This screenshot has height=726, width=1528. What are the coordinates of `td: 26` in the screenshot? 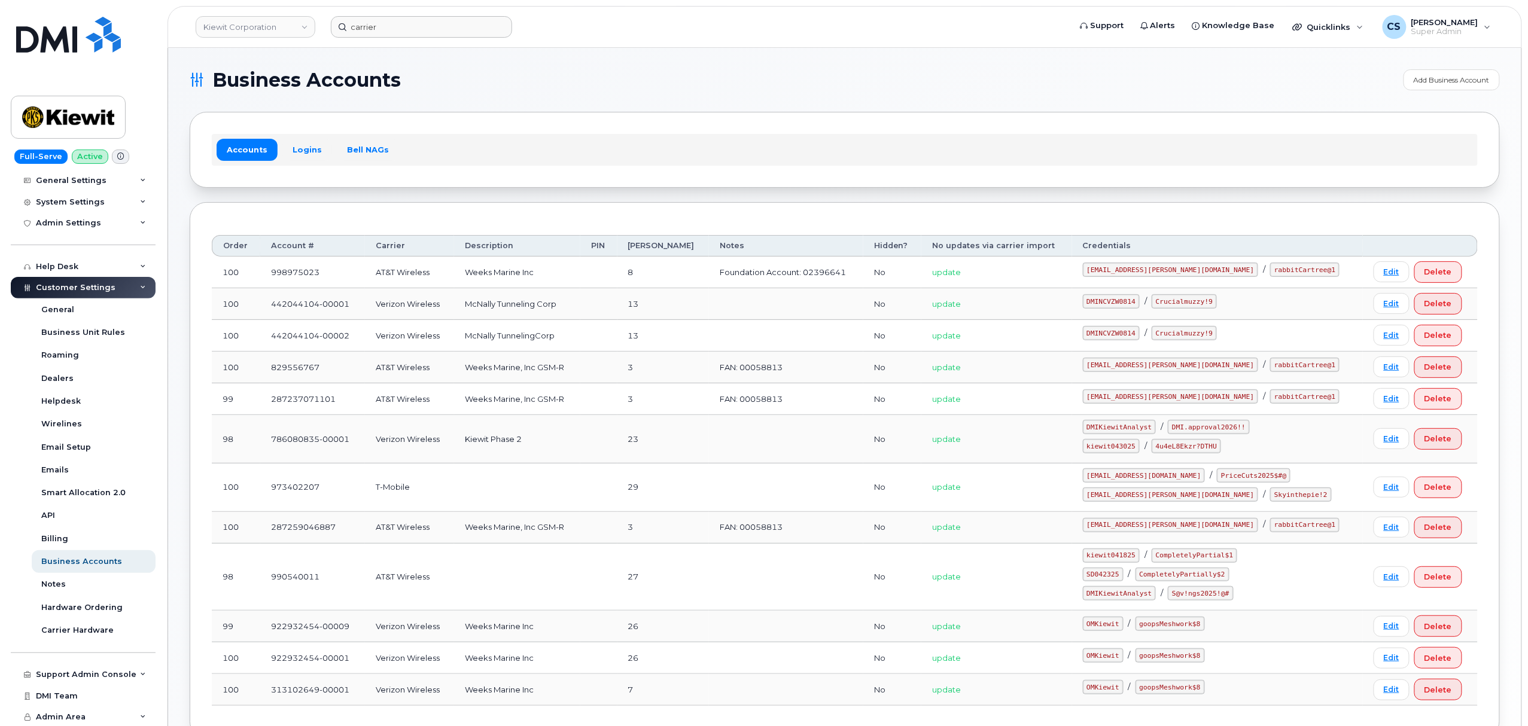 It's located at (663, 658).